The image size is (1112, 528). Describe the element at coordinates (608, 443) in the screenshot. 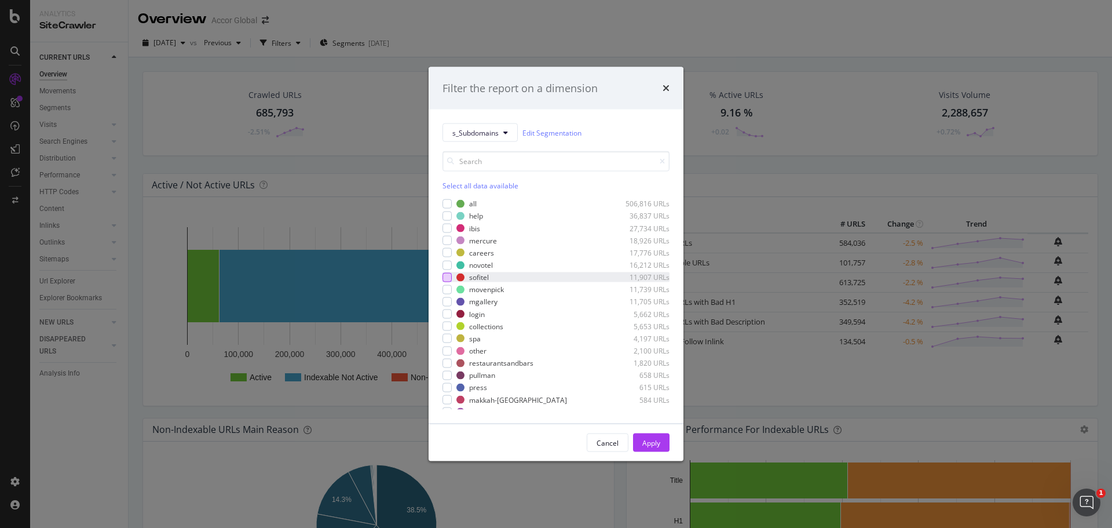

I see `button: Cancel` at that location.